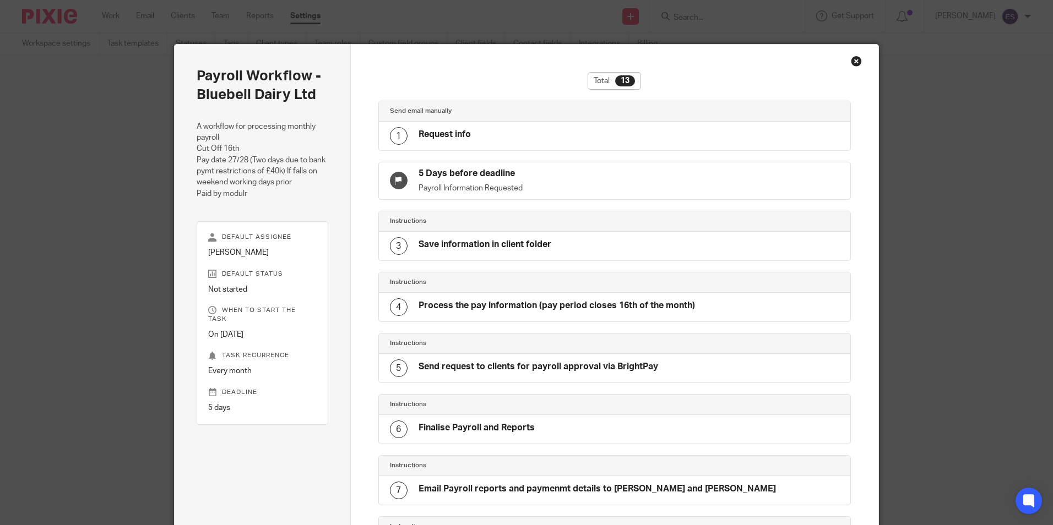 This screenshot has height=525, width=1053. Describe the element at coordinates (262, 85) in the screenshot. I see `h2: Payroll Workflow - Bluebell Dairy Ltd` at that location.